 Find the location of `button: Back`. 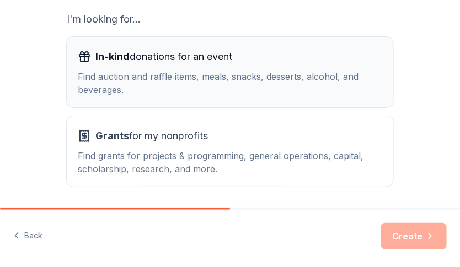

button: Back is located at coordinates (28, 236).